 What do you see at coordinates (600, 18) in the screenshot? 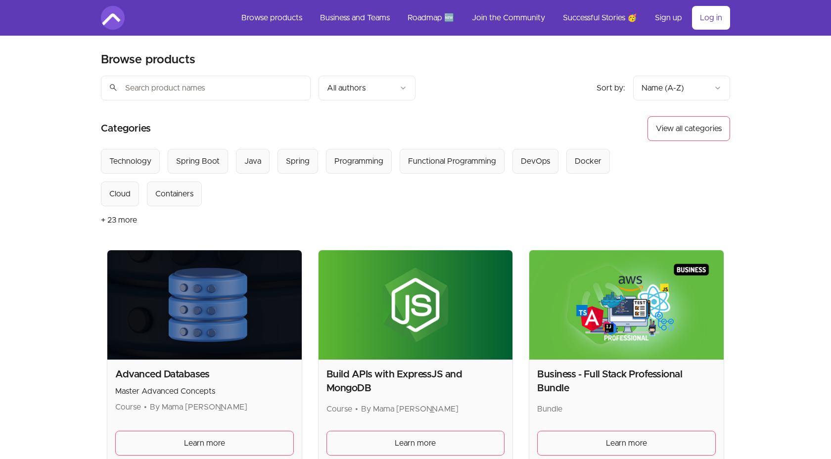
I see `a: Successful Stories 🥳` at bounding box center [600, 18].